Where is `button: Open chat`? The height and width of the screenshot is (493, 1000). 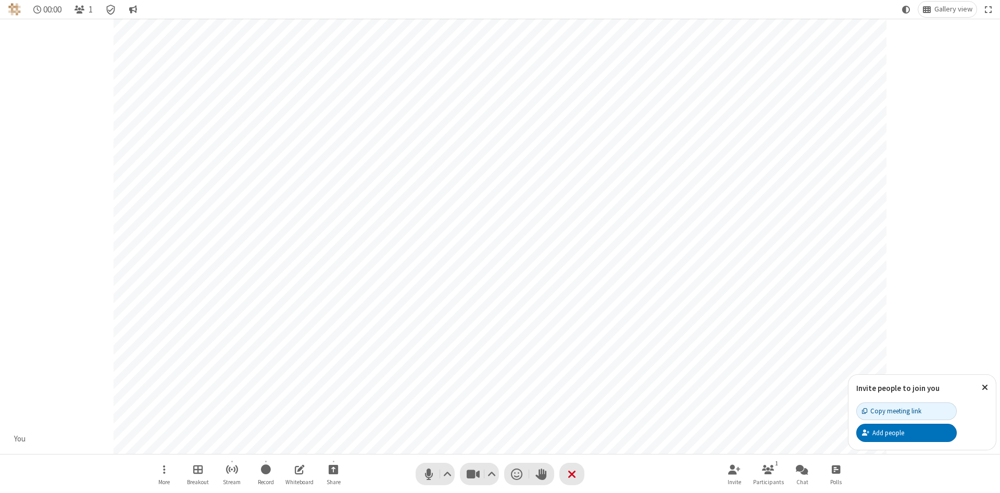
button: Open chat is located at coordinates (802, 474).